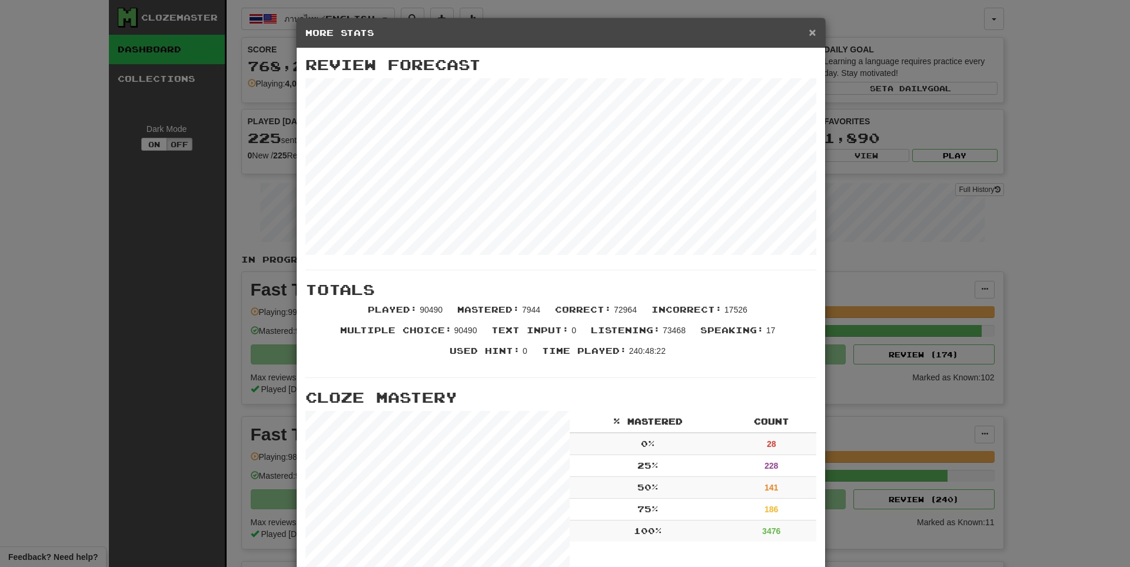  Describe the element at coordinates (583, 309) in the screenshot. I see `span: Correct :` at that location.